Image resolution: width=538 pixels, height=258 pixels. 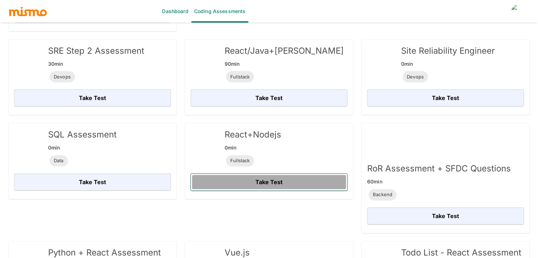 I want to click on h5: Site Reliability Engineer, so click(x=448, y=51).